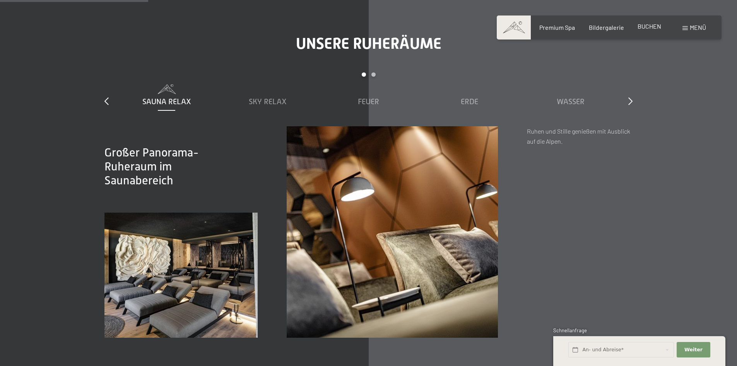 The image size is (737, 366). Describe the element at coordinates (152, 166) in the screenshot. I see `span: Großer Panorama-Ruheraum im Saunabereich` at that location.